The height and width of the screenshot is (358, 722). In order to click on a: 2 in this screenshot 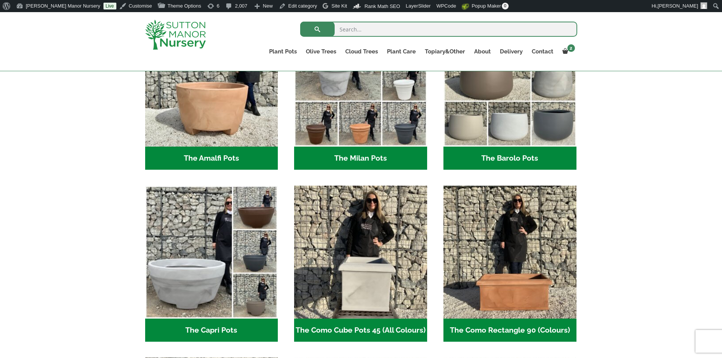, I will do `click(567, 52)`.